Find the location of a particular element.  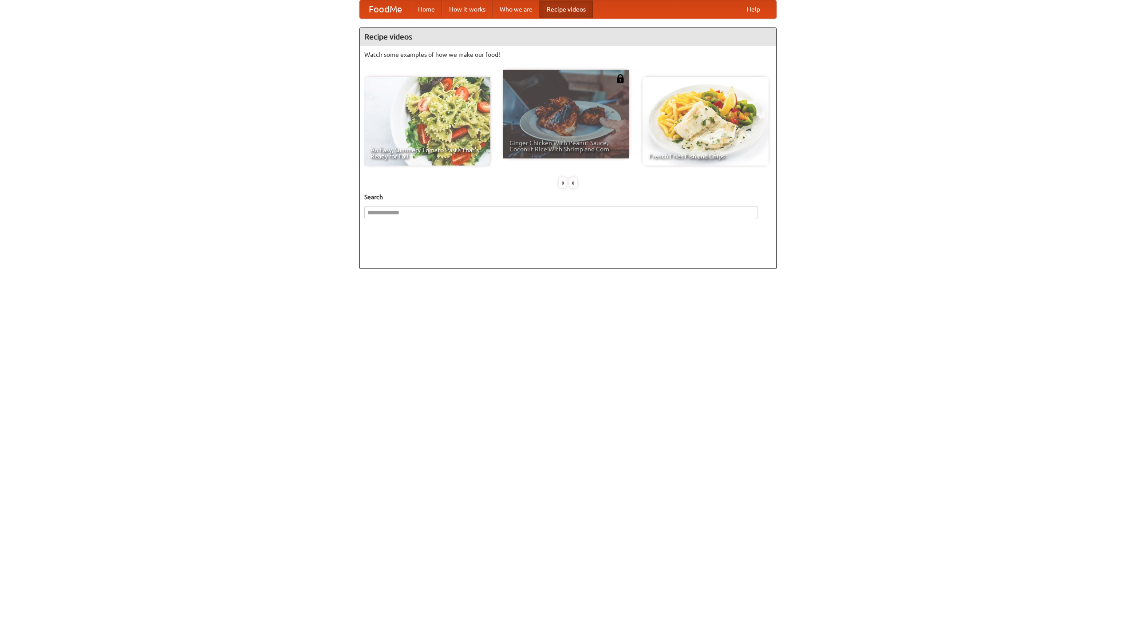

span: An Easy, Summery Tomato Pasta That's Ready for Fall is located at coordinates (427, 153).